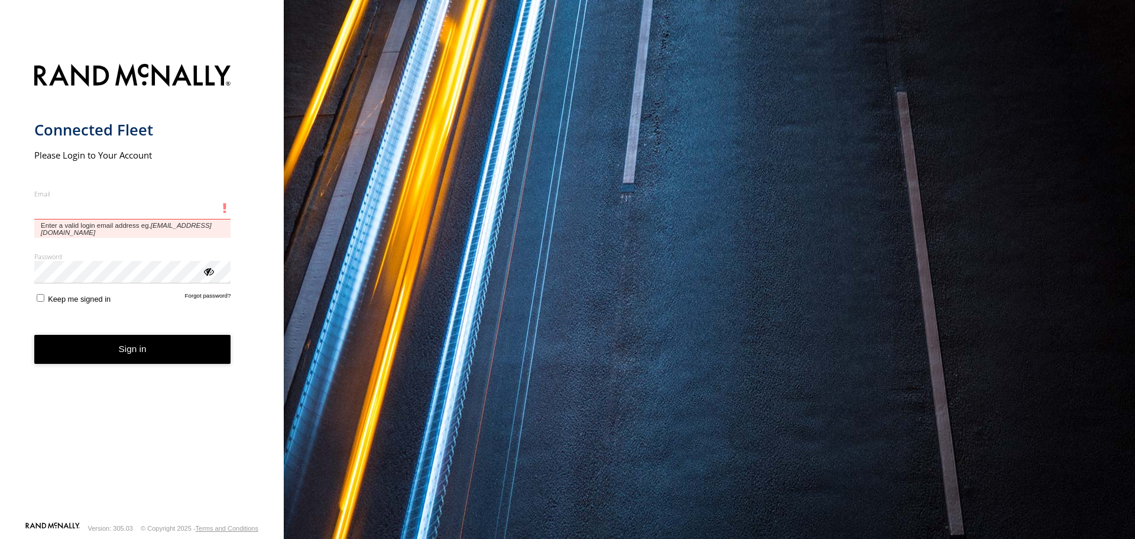 The height and width of the screenshot is (539, 1135). I want to click on a: Forgot password?, so click(208, 297).